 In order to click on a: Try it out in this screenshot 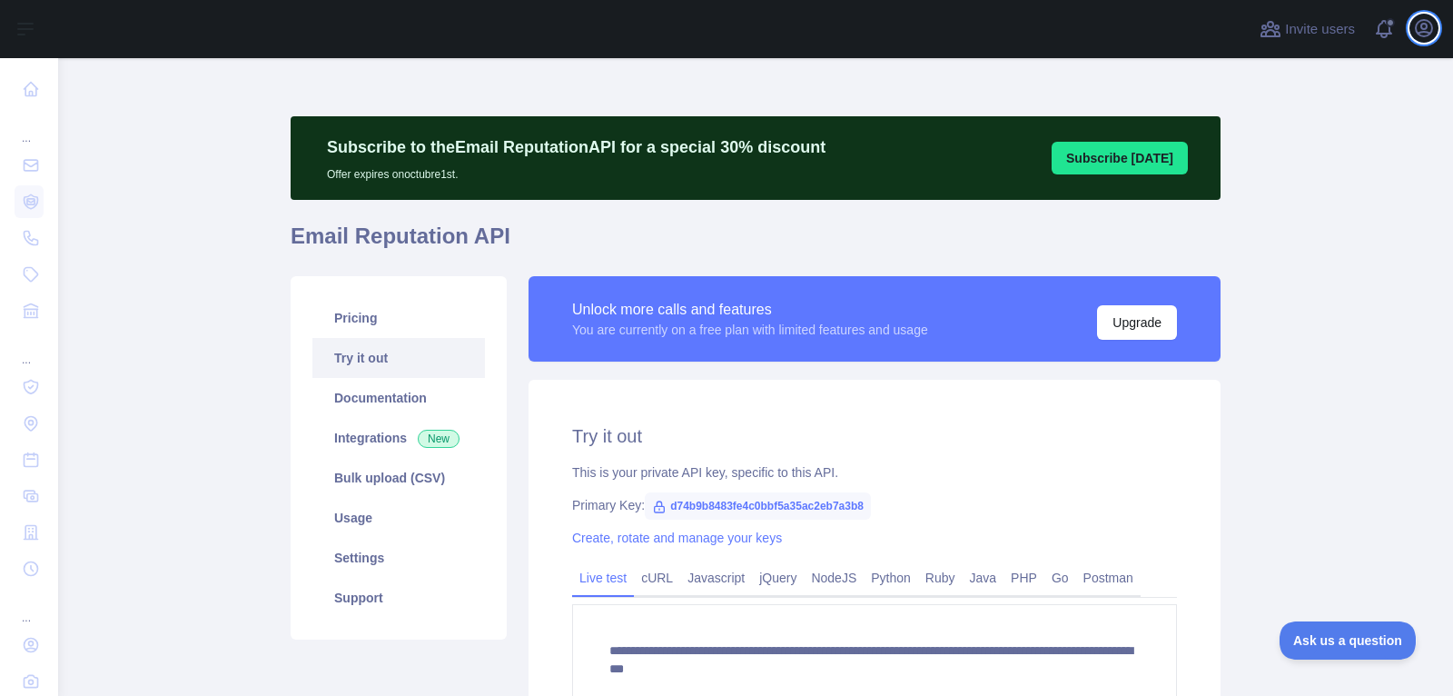, I will do `click(399, 358)`.